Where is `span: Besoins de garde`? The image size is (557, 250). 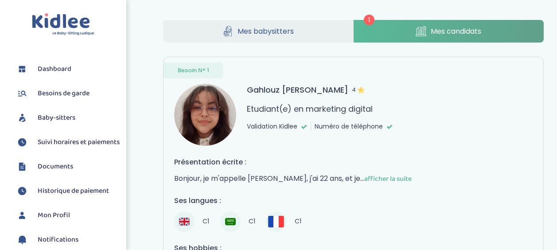 span: Besoins de garde is located at coordinates (63, 93).